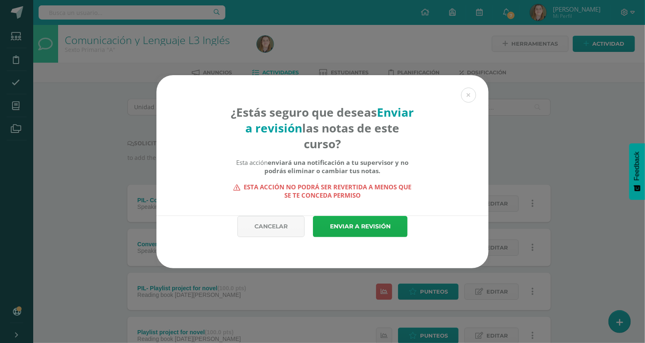 The height and width of the screenshot is (343, 645). I want to click on div: Esta acción, so click(322, 166).